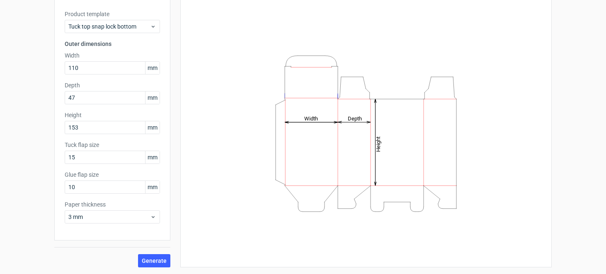  I want to click on label: Height, so click(112, 115).